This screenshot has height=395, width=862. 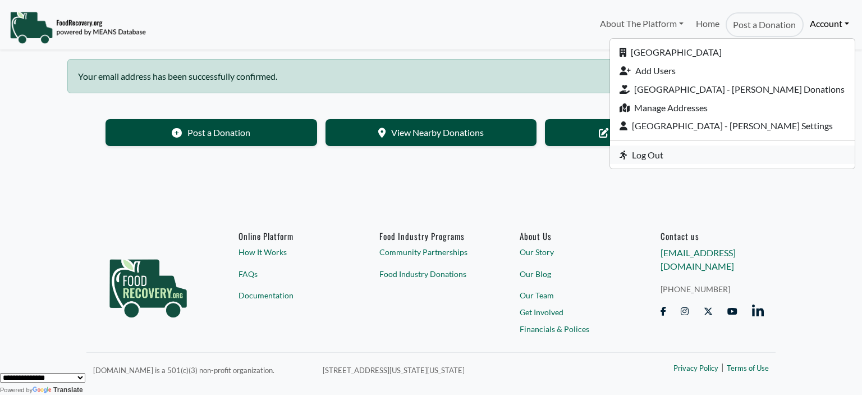 What do you see at coordinates (708, 25) in the screenshot?
I see `a: Home` at bounding box center [708, 25].